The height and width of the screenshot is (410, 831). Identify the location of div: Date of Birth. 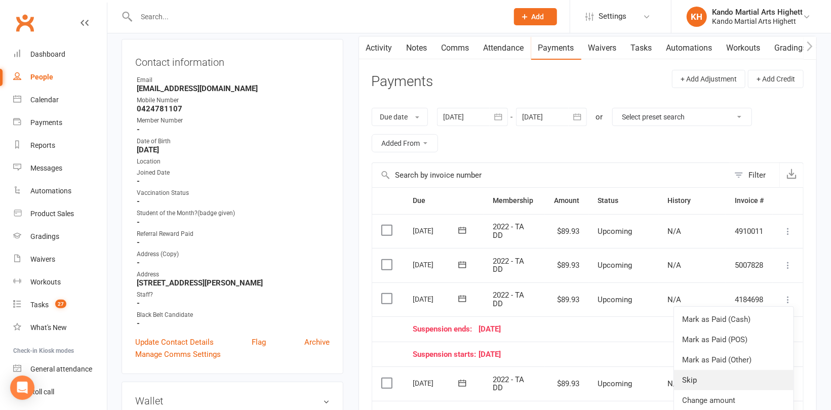
(233, 141).